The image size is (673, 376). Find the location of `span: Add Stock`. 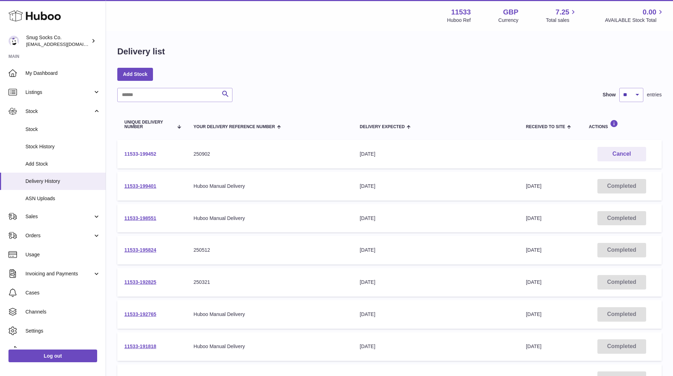

span: Add Stock is located at coordinates (63, 164).